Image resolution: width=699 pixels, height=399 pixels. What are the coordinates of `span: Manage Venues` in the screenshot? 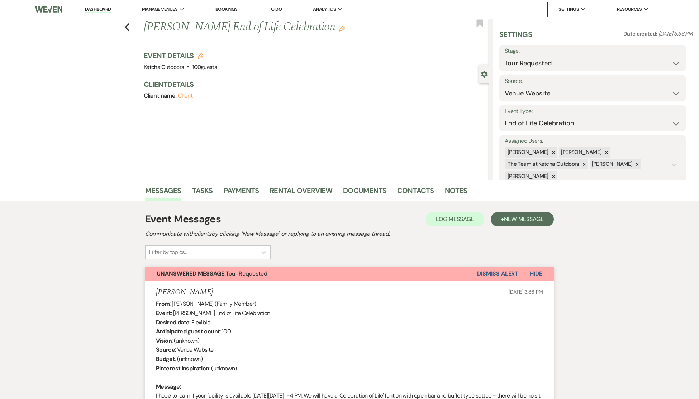 It's located at (160, 9).